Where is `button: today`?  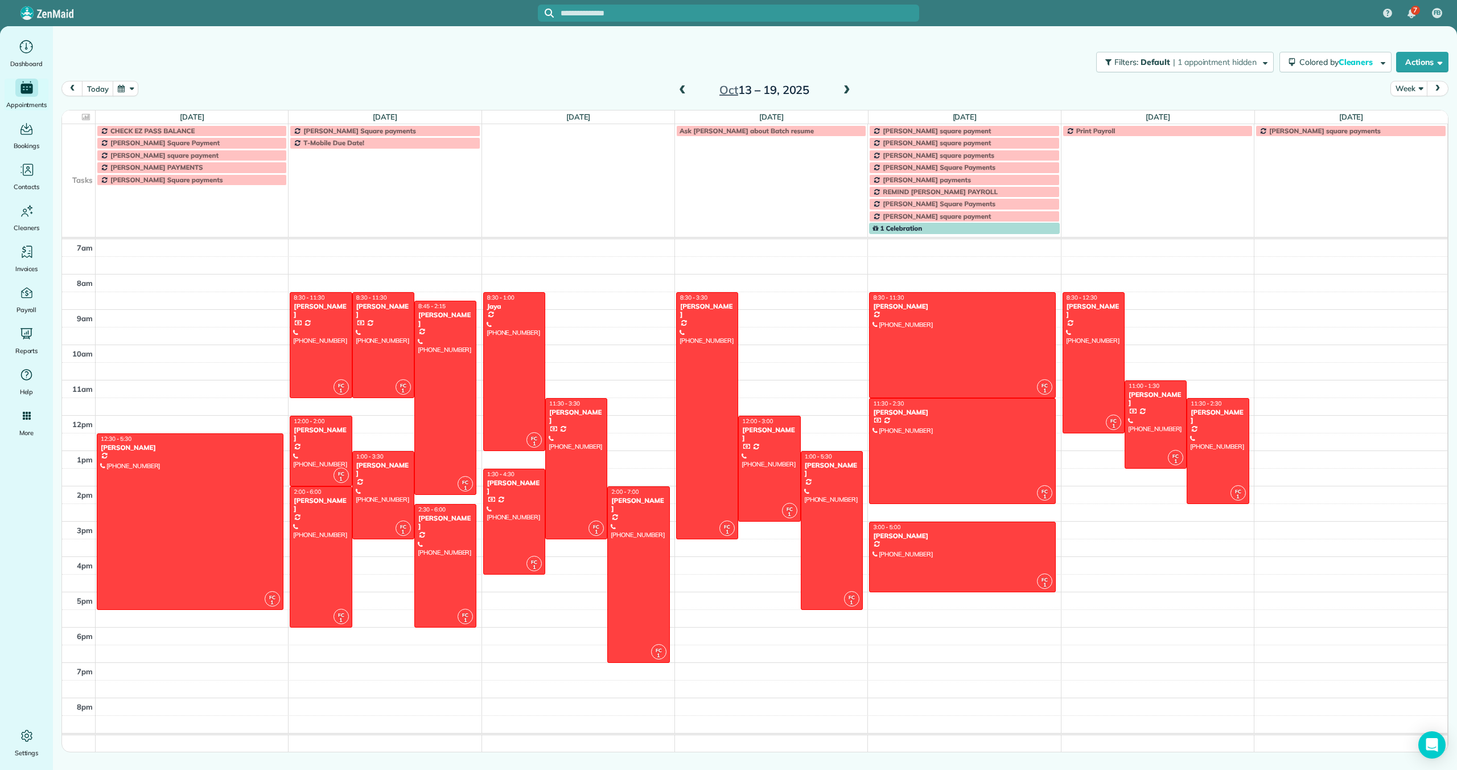
button: today is located at coordinates (97, 88).